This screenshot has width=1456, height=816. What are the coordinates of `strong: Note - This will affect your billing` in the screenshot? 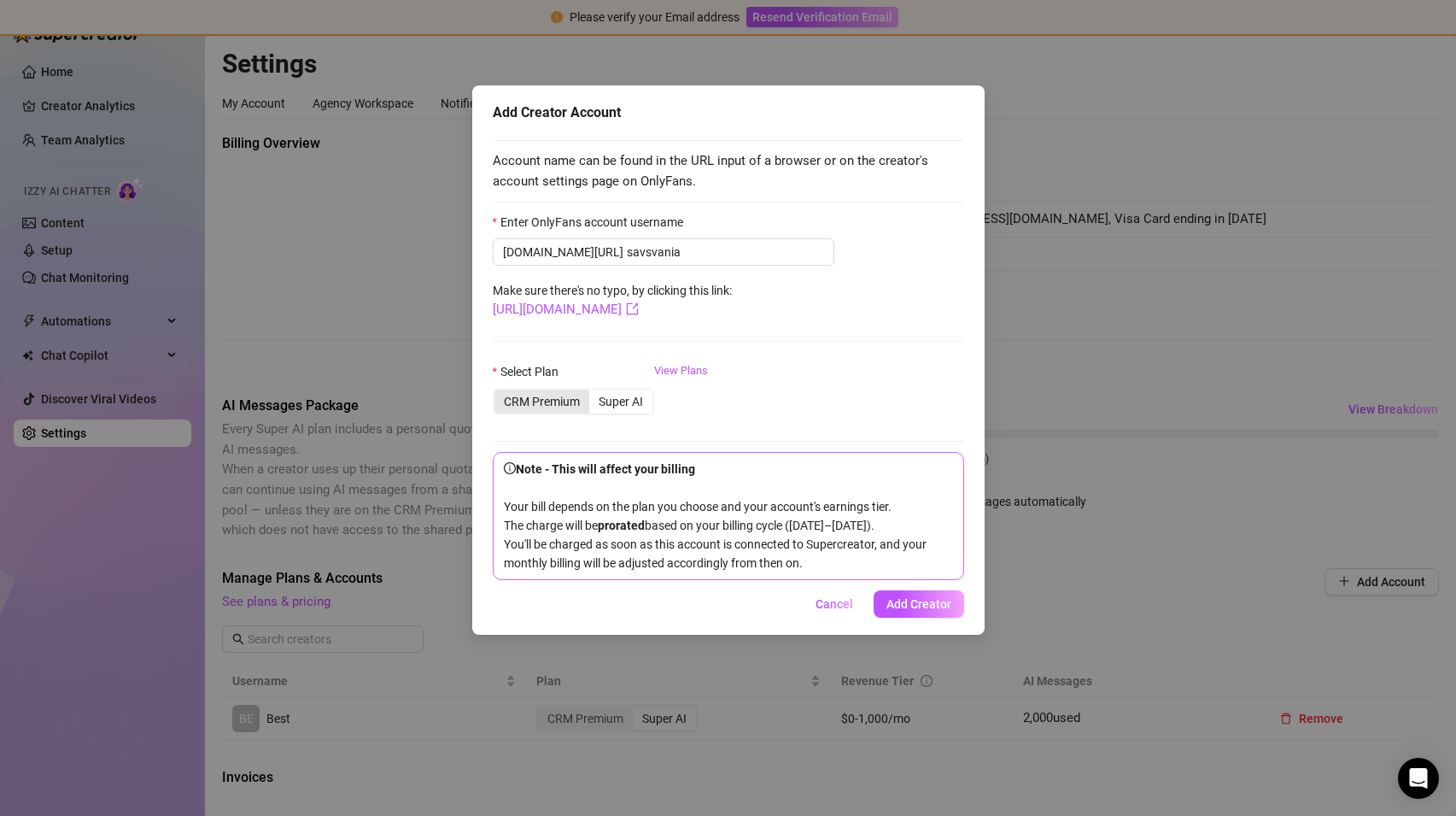 It's located at (600, 469).